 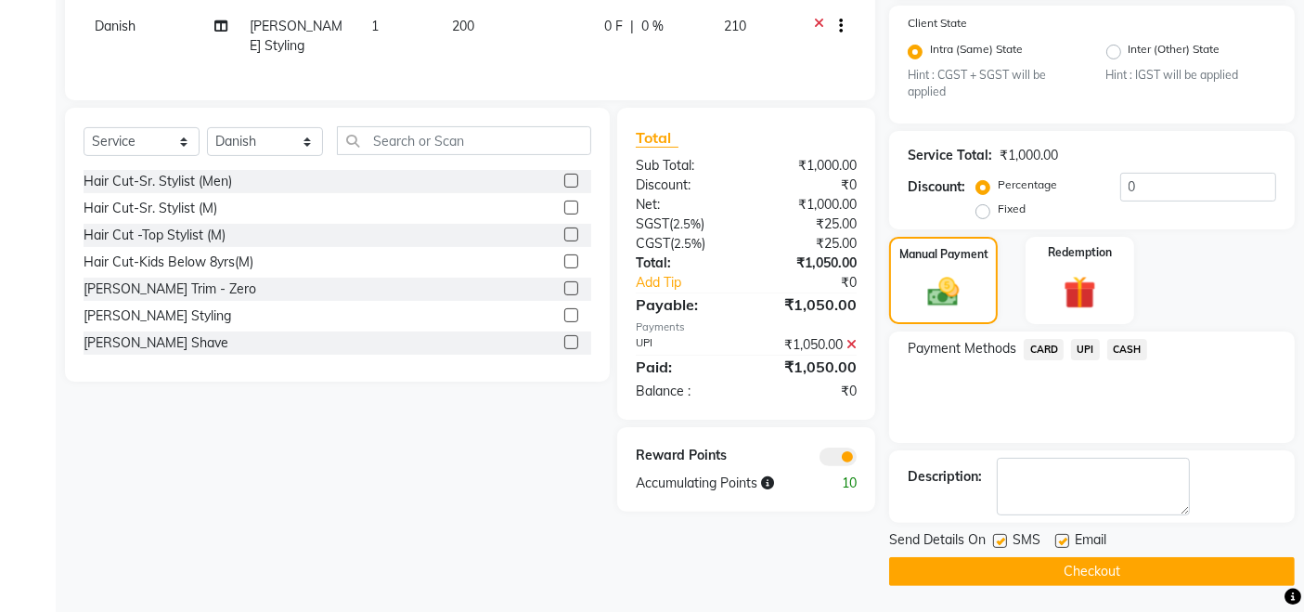 What do you see at coordinates (614, 26) in the screenshot?
I see `span: 0 F` at bounding box center [614, 26].